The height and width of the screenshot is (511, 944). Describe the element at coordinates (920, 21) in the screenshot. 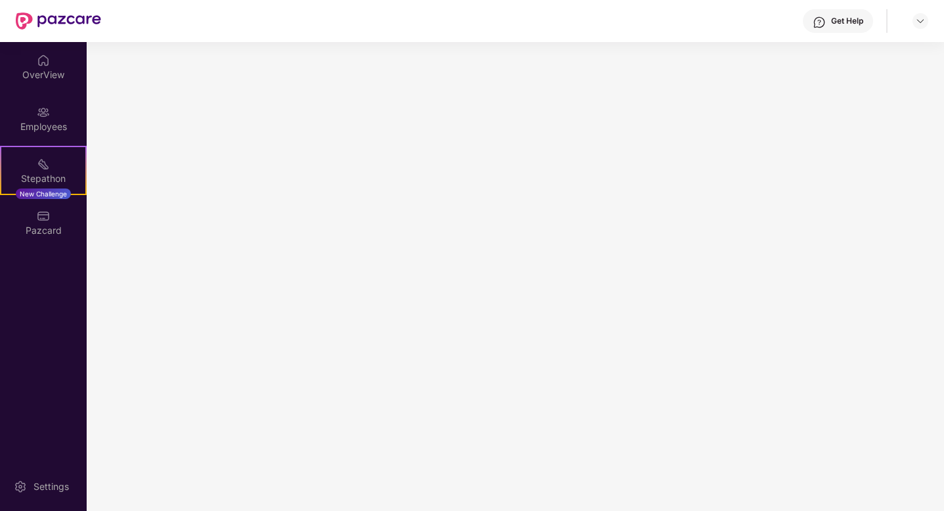

I see `img: svg+xml;base64,PHN2ZyBpZD0iRHJvcGRvd24tMzJ4MzIiIHhtbG5zPSJodHRwOi8vd3d3LnczLm9yZy8yMDAwL3N2ZyIgd2...` at that location.